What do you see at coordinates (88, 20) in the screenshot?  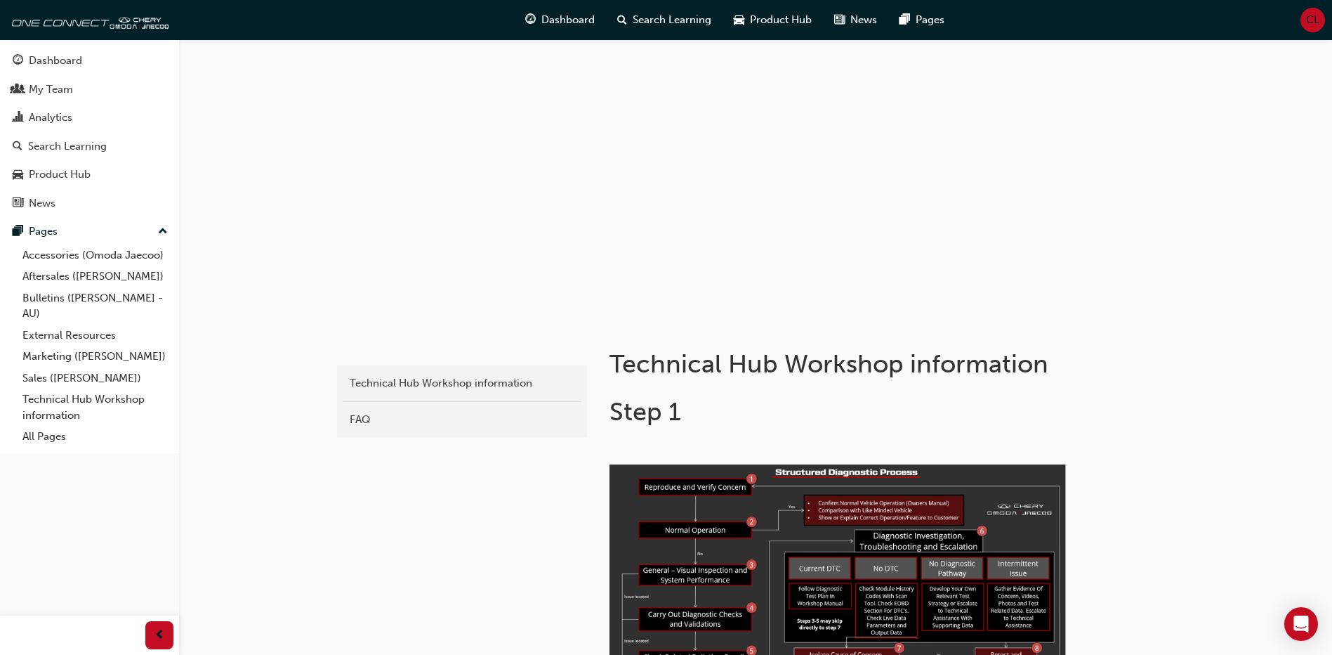 I see `img: oneconnect` at bounding box center [88, 20].